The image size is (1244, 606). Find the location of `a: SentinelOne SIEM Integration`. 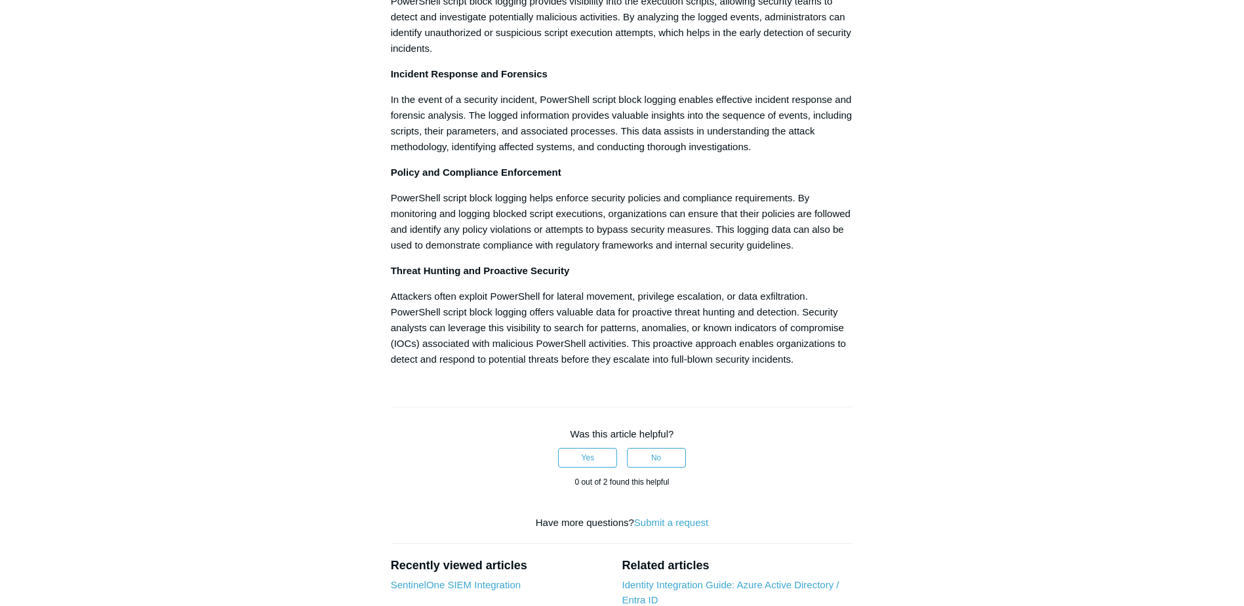

a: SentinelOne SIEM Integration is located at coordinates (456, 584).